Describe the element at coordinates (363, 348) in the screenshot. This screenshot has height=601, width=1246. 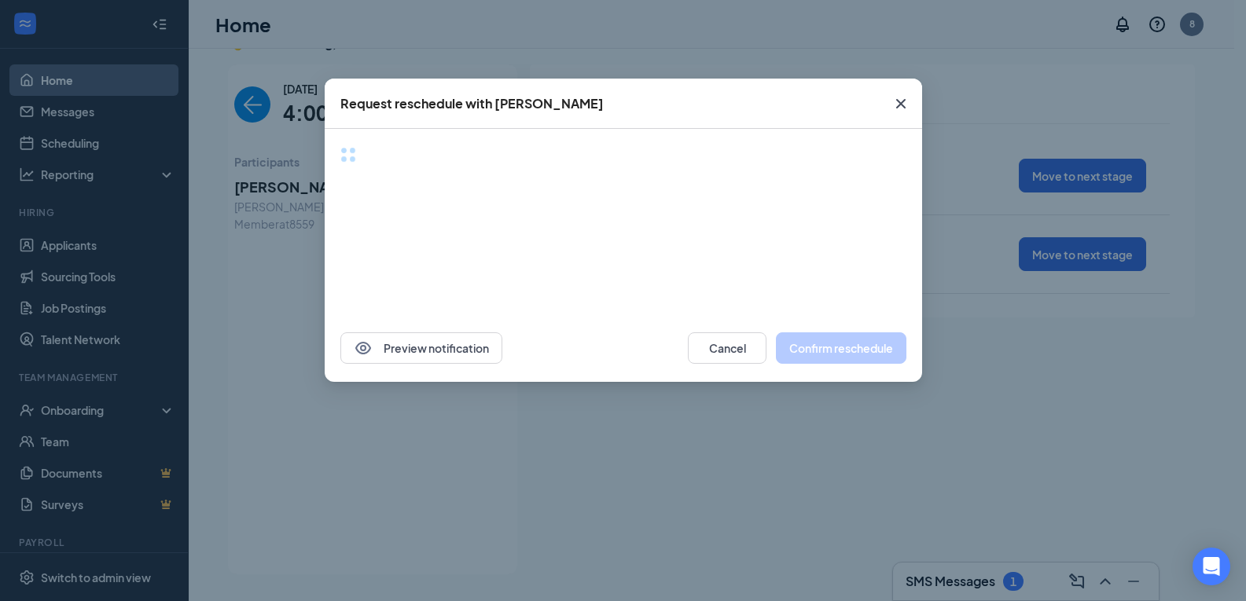
I see `svg: Eye` at that location.